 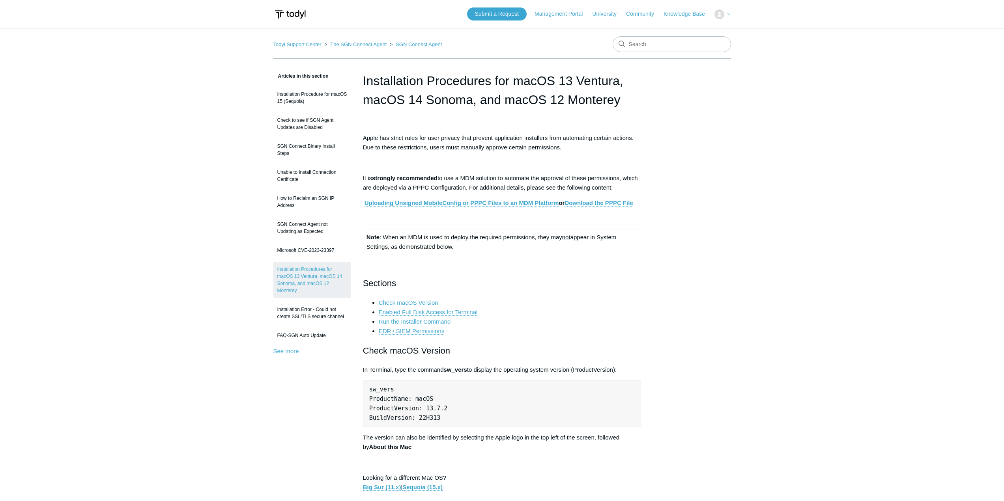 What do you see at coordinates (312, 250) in the screenshot?
I see `a: Microsoft CVE-2023-23397` at bounding box center [312, 250].